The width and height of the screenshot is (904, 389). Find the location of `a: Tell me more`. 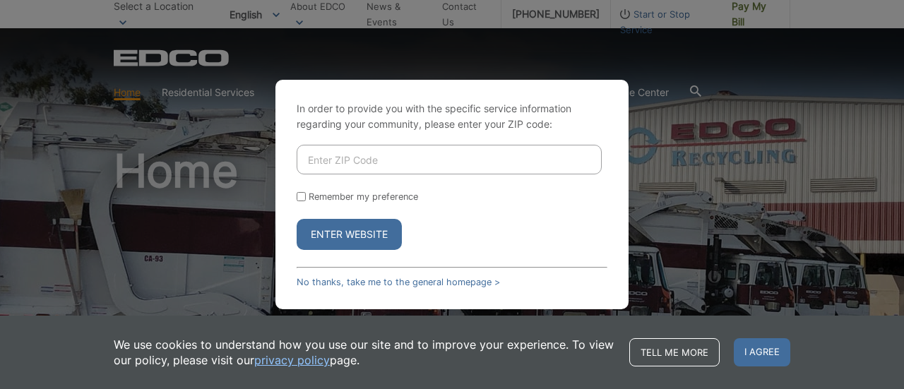

a: Tell me more is located at coordinates (675, 353).